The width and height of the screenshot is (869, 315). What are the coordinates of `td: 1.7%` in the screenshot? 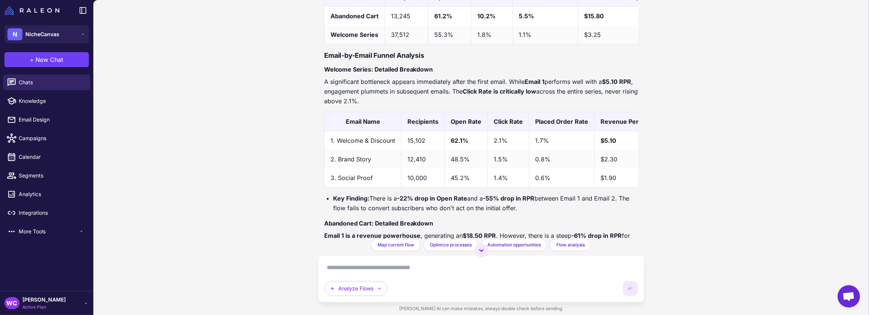 It's located at (562, 141).